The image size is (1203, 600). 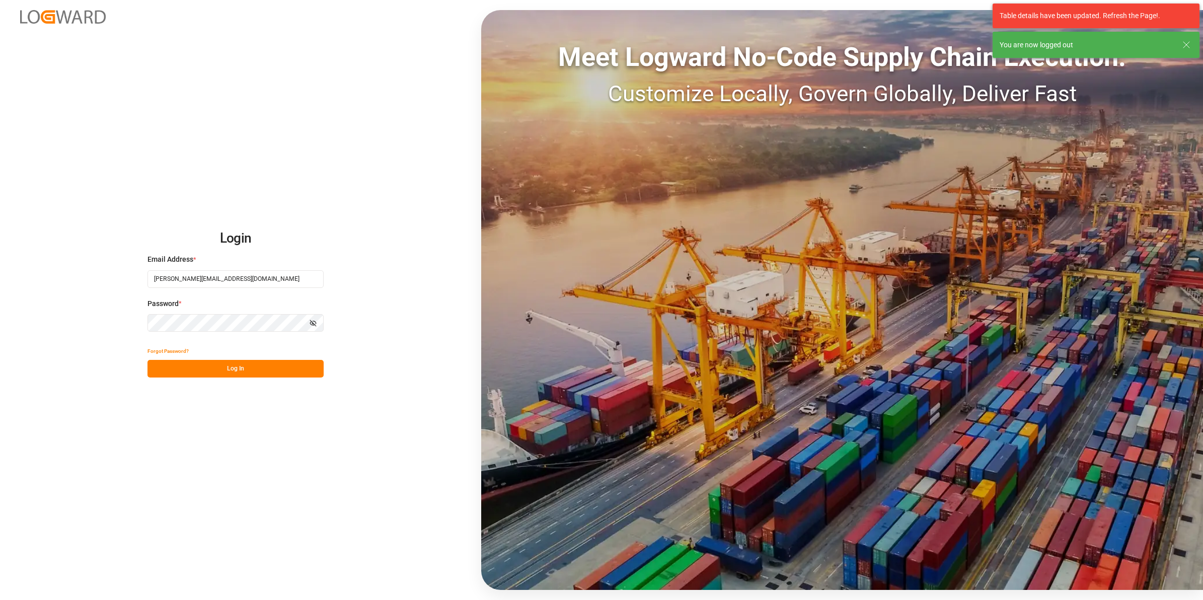 What do you see at coordinates (842, 94) in the screenshot?
I see `div: Customize Locally, Govern Globally, Deliver Fast` at bounding box center [842, 94].